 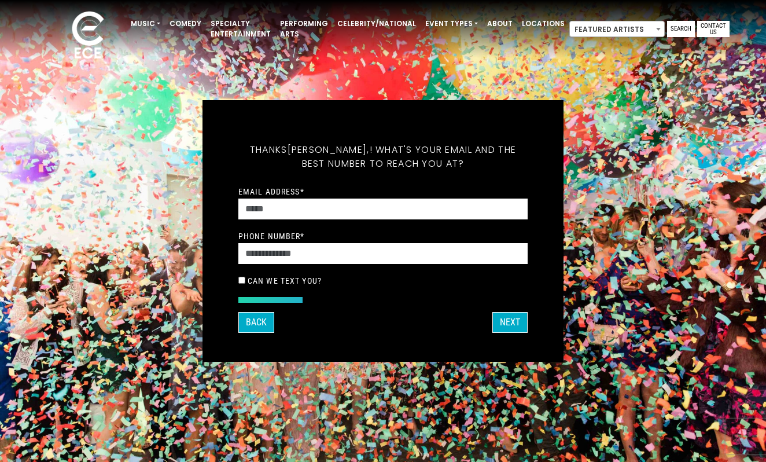 What do you see at coordinates (500, 24) in the screenshot?
I see `a: About` at bounding box center [500, 24].